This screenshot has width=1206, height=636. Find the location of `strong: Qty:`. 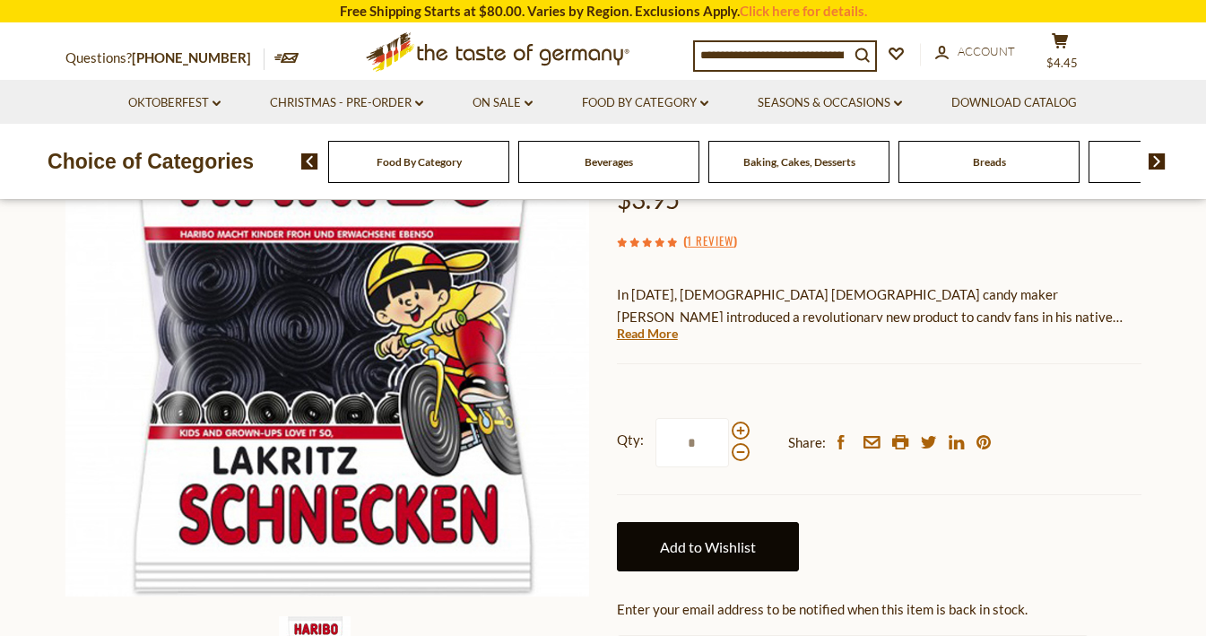

strong: Qty: is located at coordinates (630, 439).